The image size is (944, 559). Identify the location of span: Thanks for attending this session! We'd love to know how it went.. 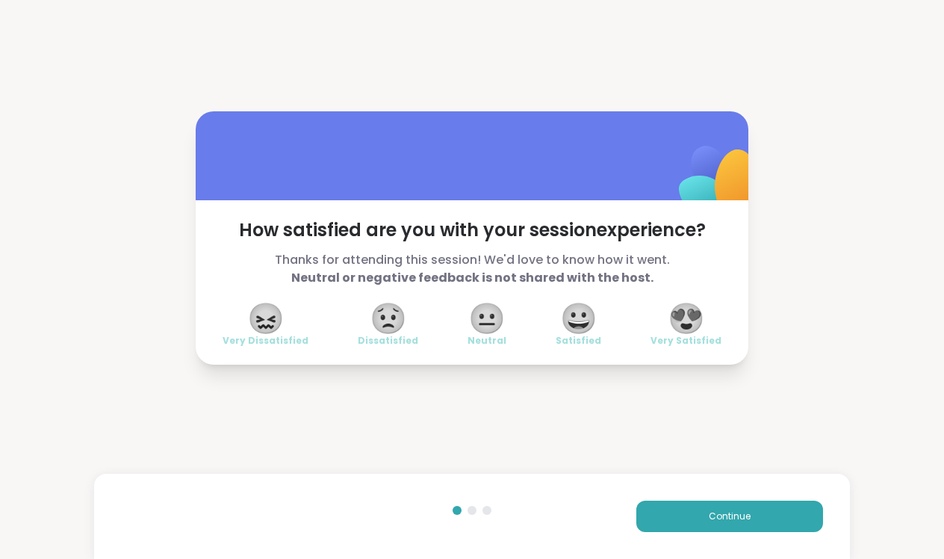
(472, 269).